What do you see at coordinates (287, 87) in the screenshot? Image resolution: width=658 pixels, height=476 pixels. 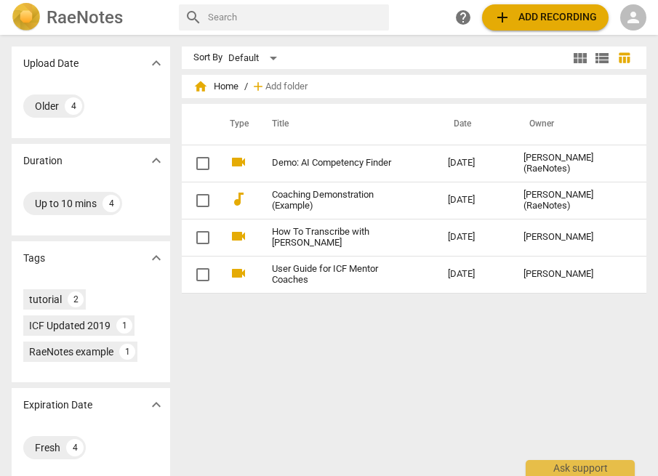 I see `span: Add folder` at bounding box center [287, 87].